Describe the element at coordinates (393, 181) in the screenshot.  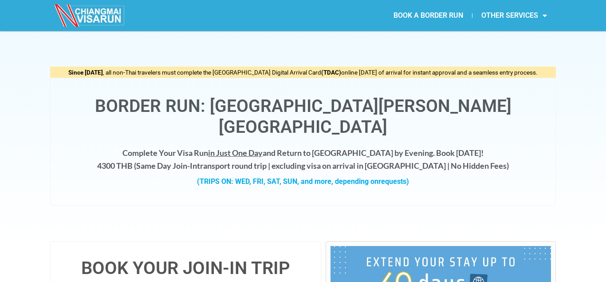
I see `span: requests)` at that location.